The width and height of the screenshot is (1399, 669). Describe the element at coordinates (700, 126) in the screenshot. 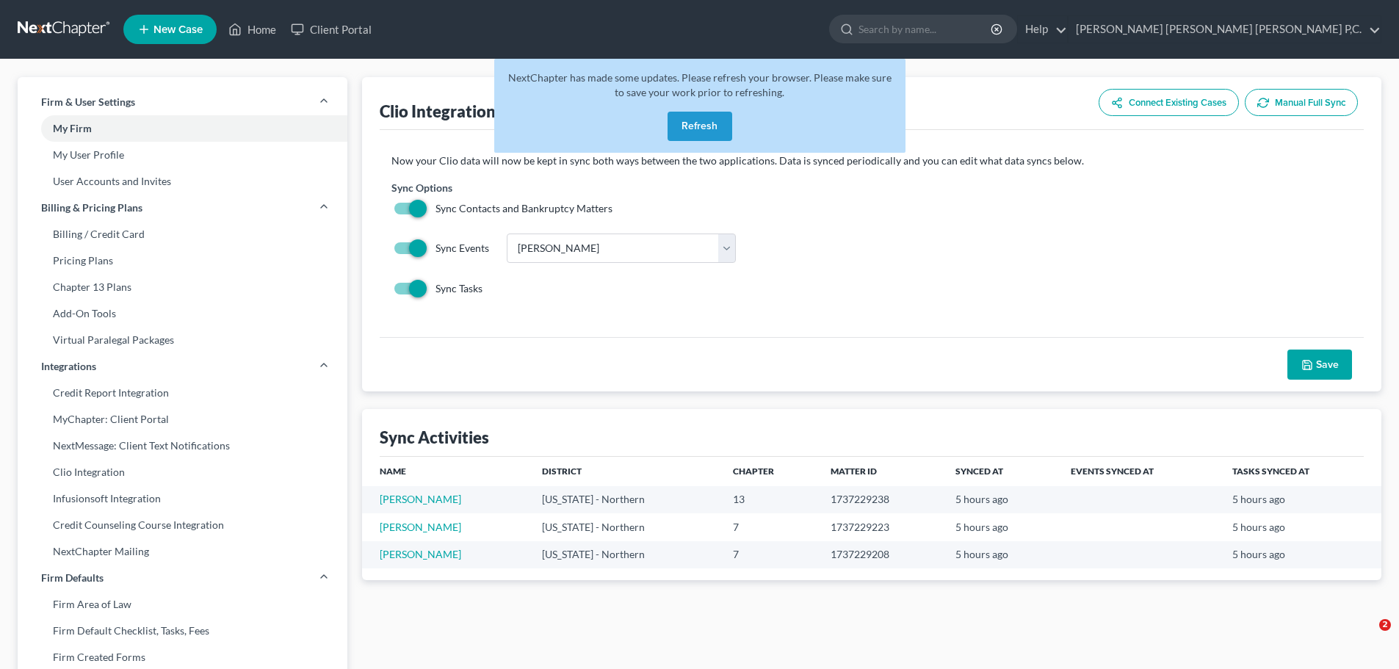

I see `button: Refresh` at that location.